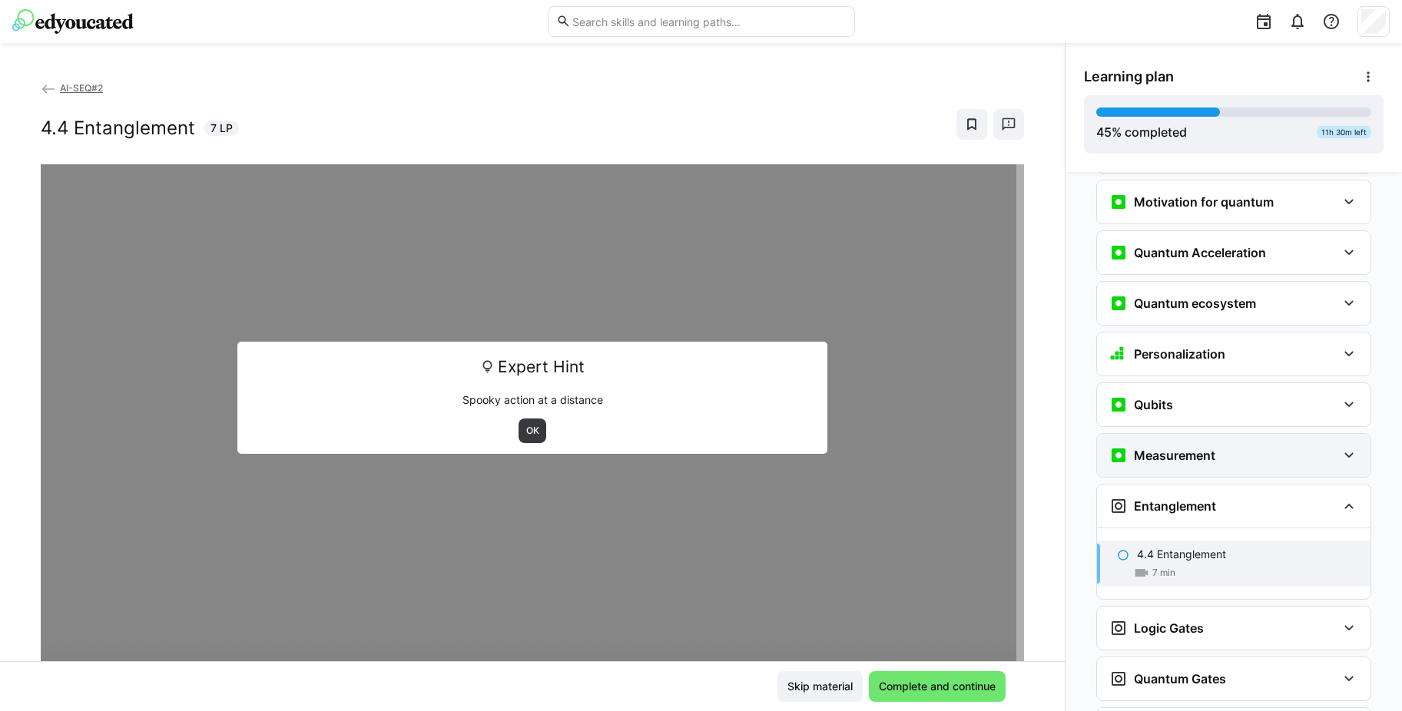  I want to click on h3: Quantum ecosystem, so click(1195, 303).